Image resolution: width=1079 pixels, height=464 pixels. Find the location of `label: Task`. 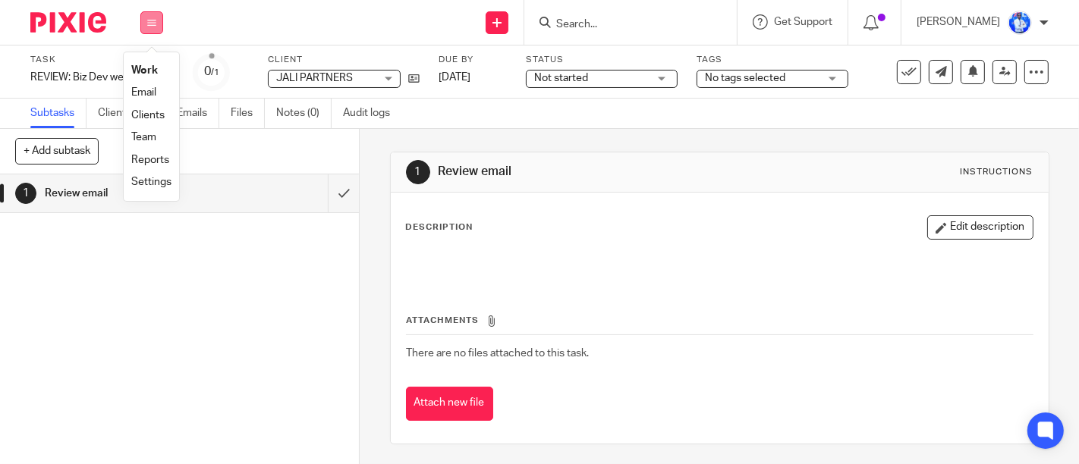

label: Task is located at coordinates (102, 60).